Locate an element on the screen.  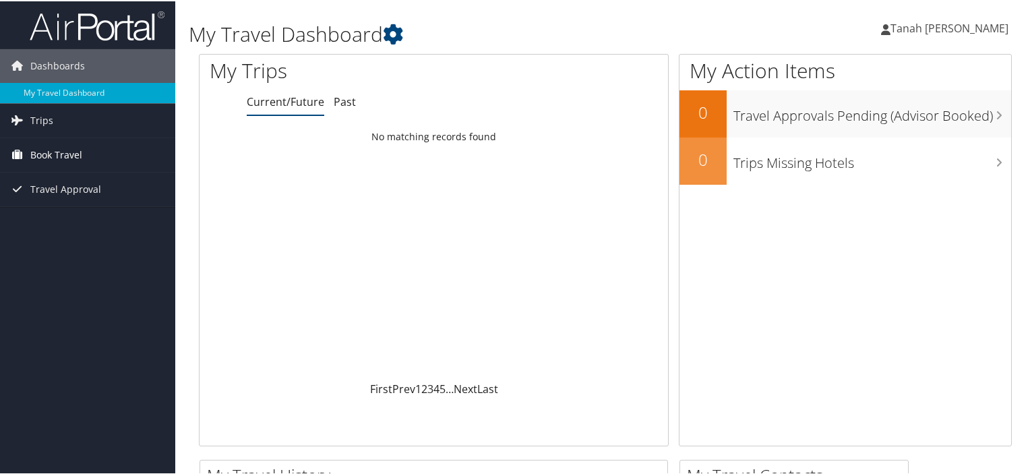
a: 4 is located at coordinates (436, 387).